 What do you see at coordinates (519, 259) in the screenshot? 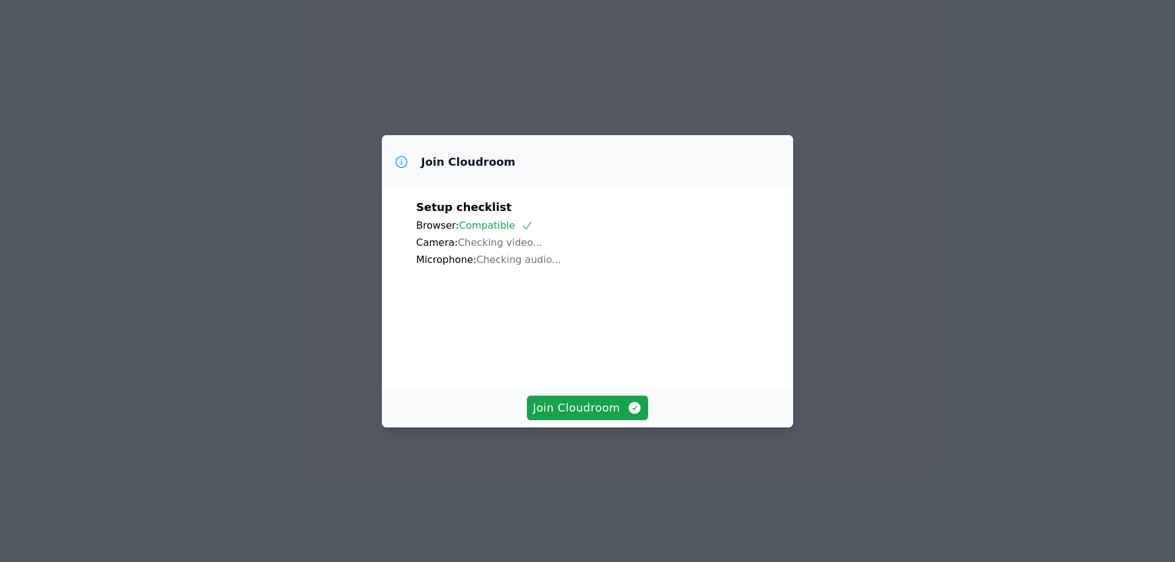
I see `span: Checking audio...` at bounding box center [519, 259].